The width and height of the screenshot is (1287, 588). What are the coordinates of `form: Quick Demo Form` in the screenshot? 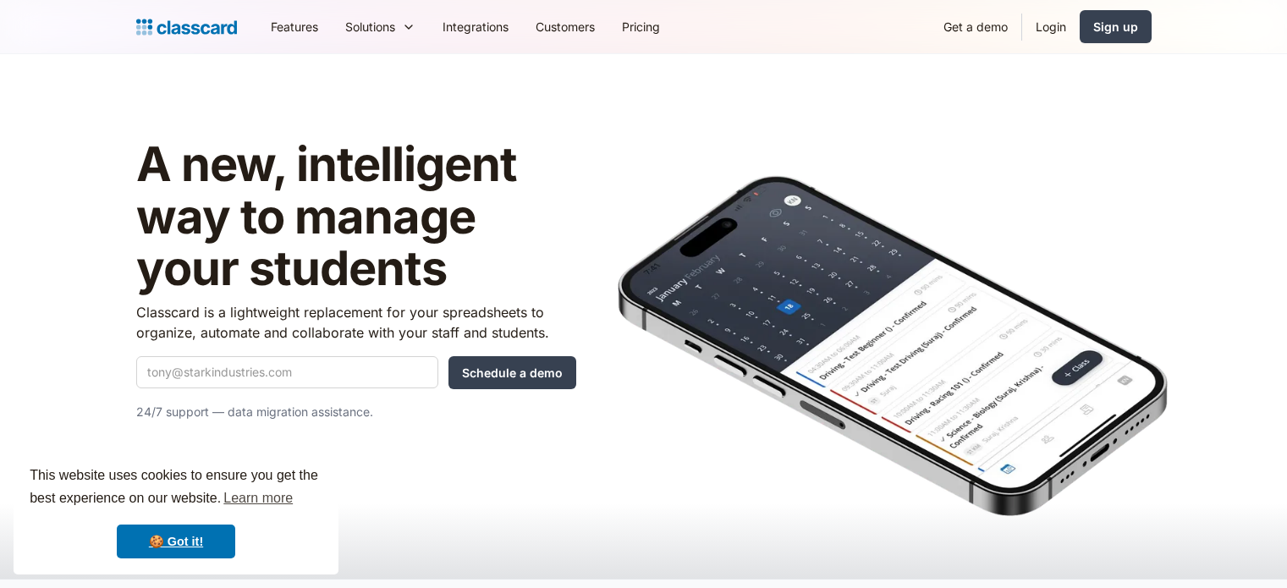 It's located at (356, 372).